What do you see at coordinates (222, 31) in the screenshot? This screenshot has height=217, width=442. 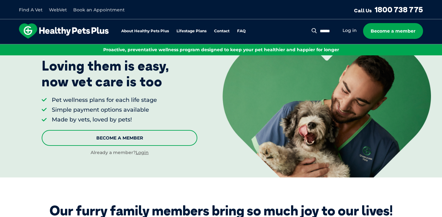 I see `a: Contact` at bounding box center [222, 31].